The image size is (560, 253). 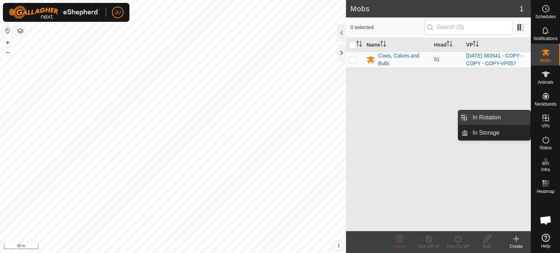 What do you see at coordinates (458, 247) in the screenshot?
I see `div: Turn On VP` at bounding box center [458, 247].